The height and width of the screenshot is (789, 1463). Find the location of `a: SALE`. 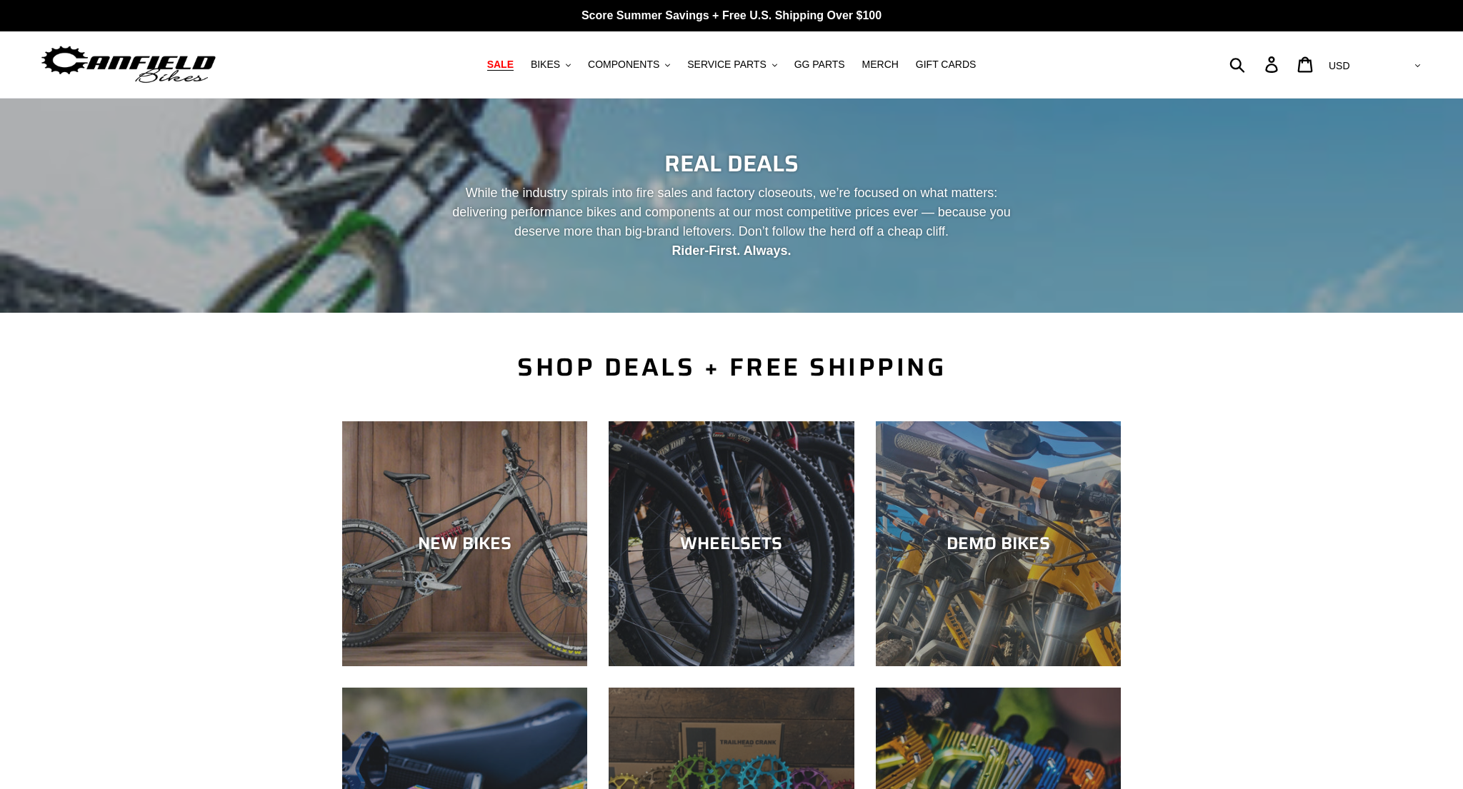

a: SALE is located at coordinates (500, 64).